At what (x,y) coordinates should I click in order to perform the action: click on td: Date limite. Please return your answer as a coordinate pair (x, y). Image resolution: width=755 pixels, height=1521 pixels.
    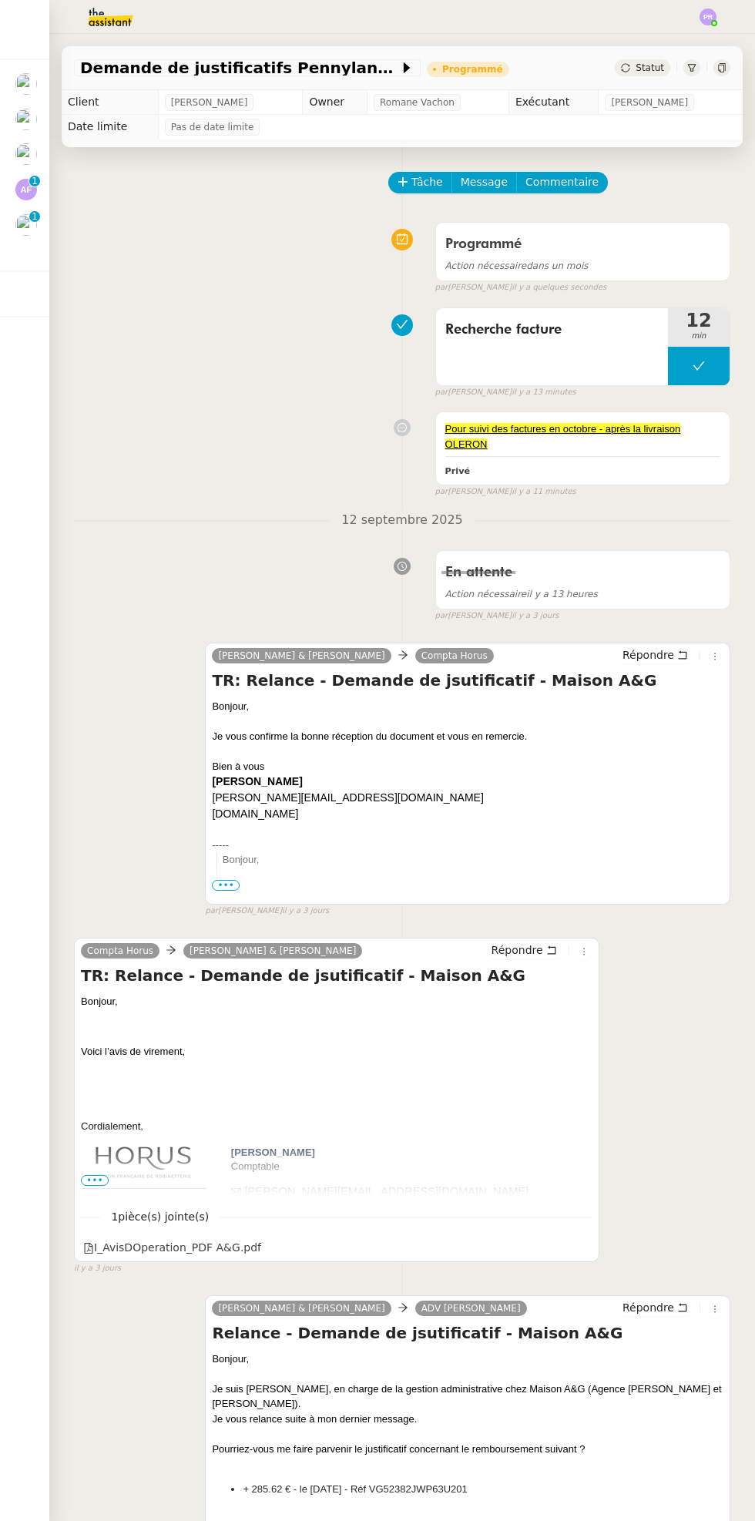
    Looking at the image, I should click on (109, 127).